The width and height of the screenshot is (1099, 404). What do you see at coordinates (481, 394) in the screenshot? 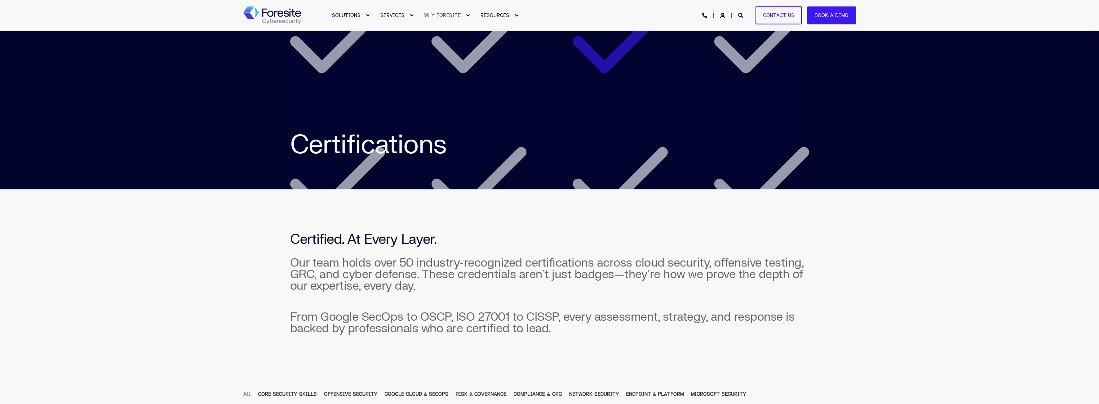
I see `div: RISK & GOVERNANCE` at bounding box center [481, 394].